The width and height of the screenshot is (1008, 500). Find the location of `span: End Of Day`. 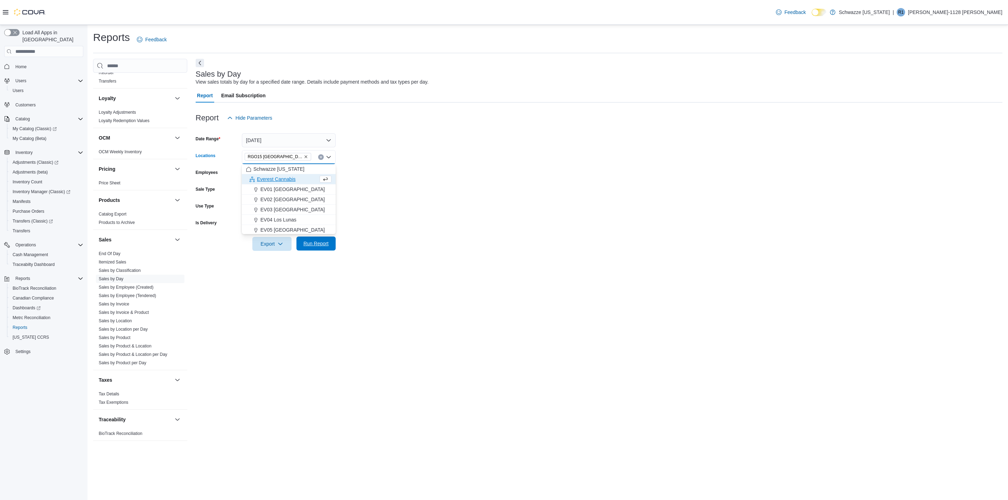

span: End Of Day is located at coordinates (110, 254).